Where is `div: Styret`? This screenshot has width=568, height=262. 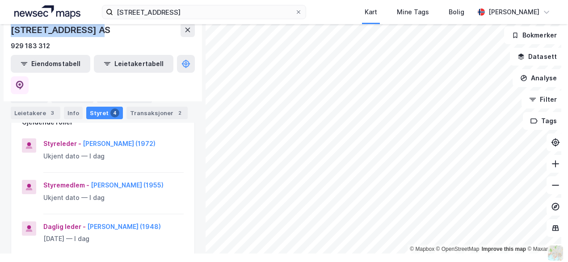
div: Styret is located at coordinates (104, 113).